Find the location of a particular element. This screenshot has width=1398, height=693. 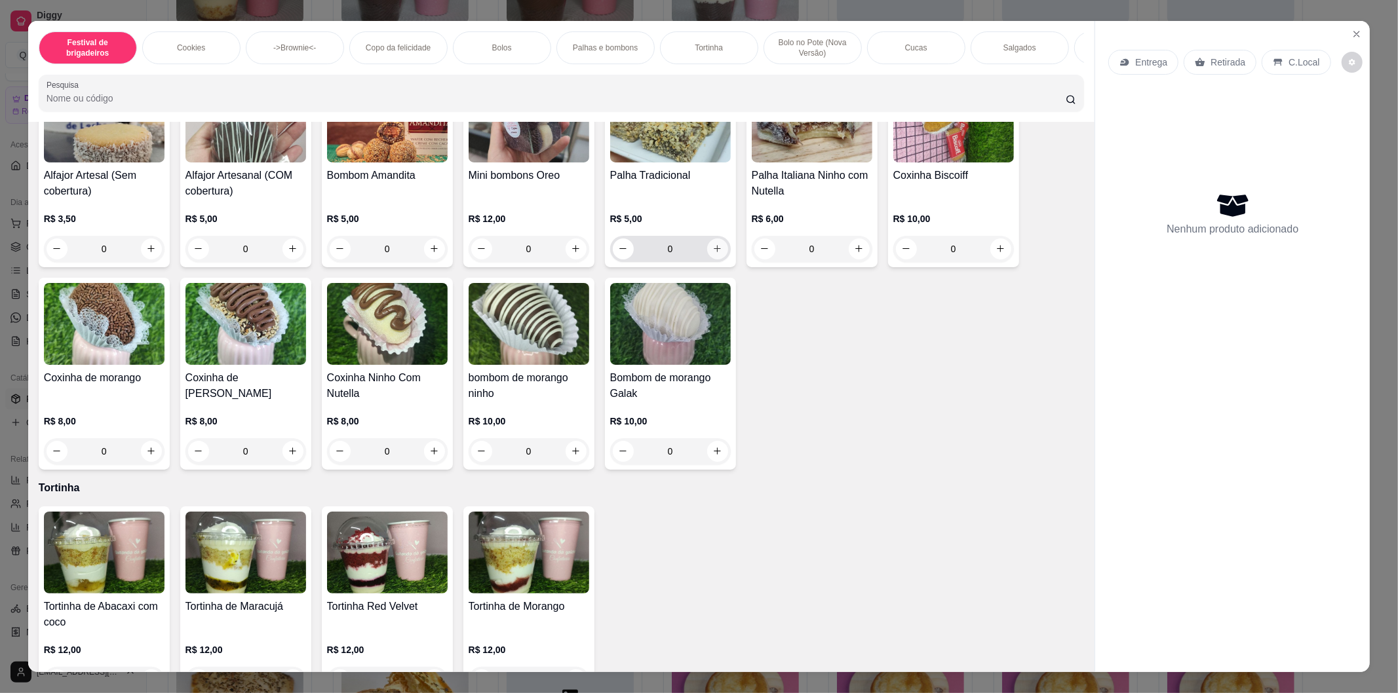

h4: Palha Italiana Ninho com Nutella is located at coordinates (812, 183).